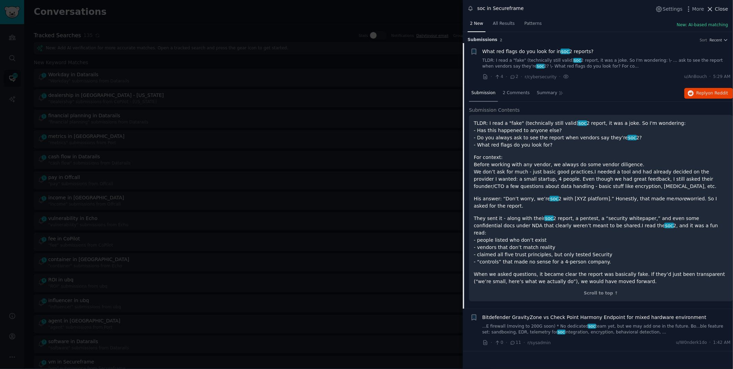 This screenshot has width=733, height=369. What do you see at coordinates (533, 25) in the screenshot?
I see `a: Patterns` at bounding box center [533, 25].